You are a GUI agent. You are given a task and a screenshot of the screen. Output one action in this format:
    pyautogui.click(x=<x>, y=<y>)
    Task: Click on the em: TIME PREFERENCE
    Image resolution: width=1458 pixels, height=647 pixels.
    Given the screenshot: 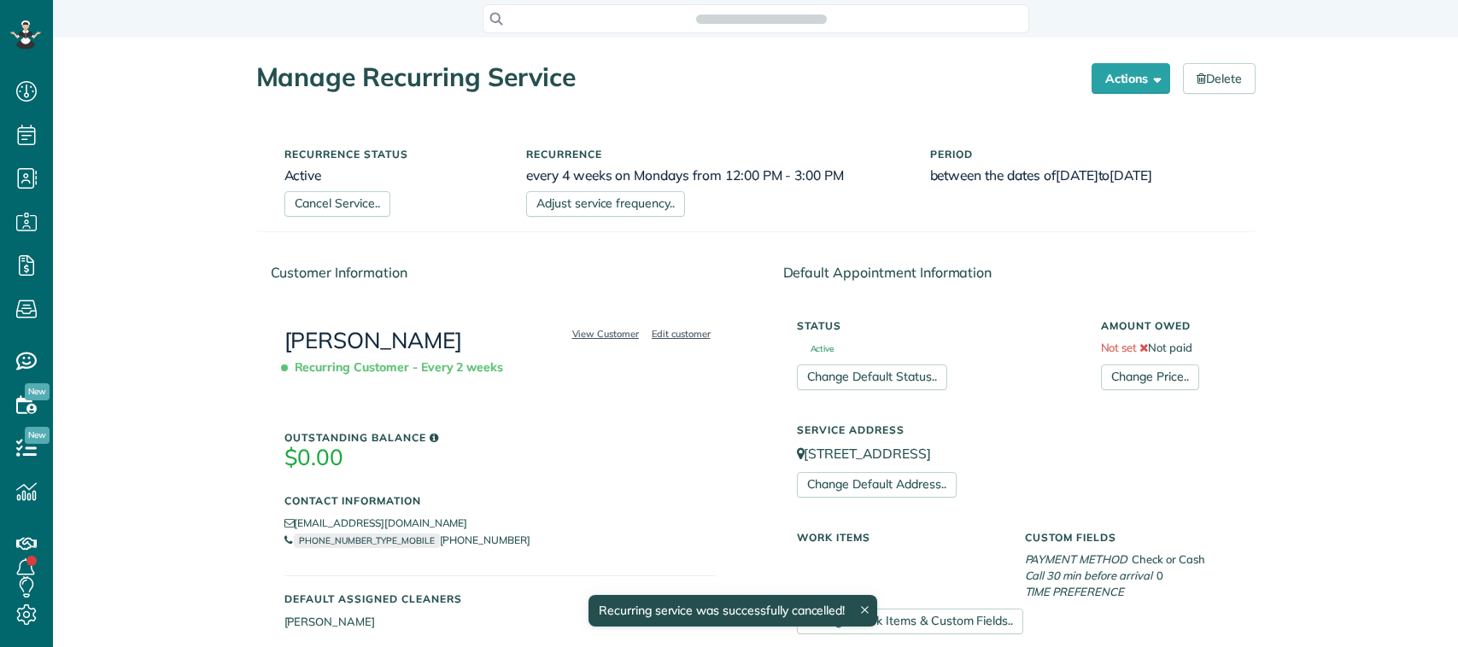 What is the action you would take?
    pyautogui.click(x=1074, y=592)
    